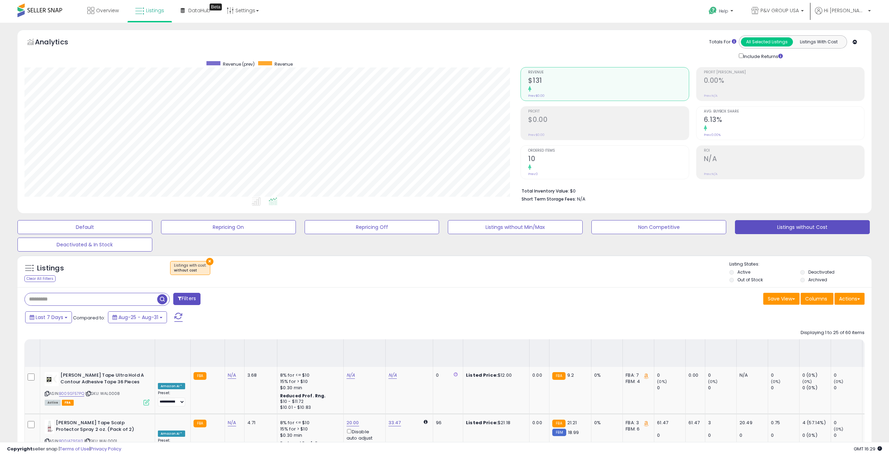 This screenshot has height=456, width=889. What do you see at coordinates (49, 317) in the screenshot?
I see `button: Last 7 Days` at bounding box center [49, 317].